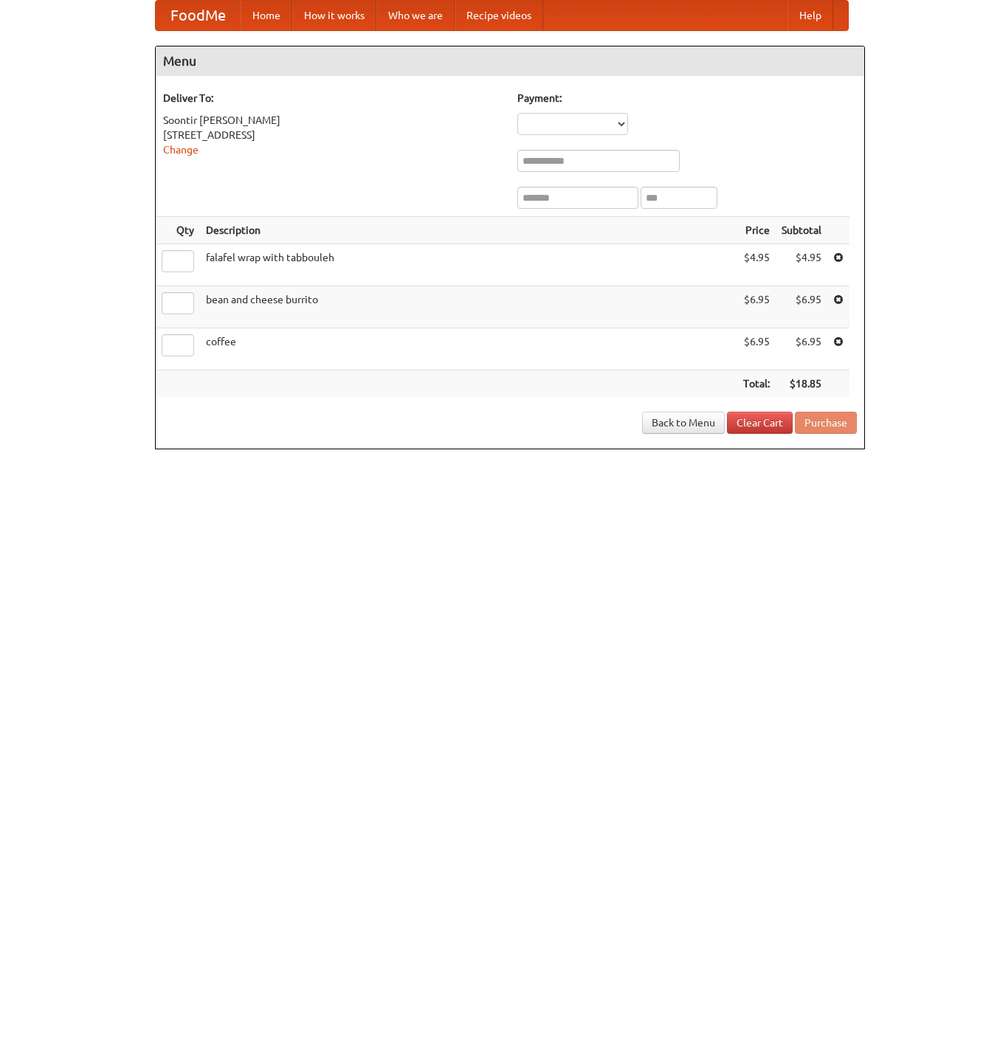  I want to click on a: How it works, so click(334, 15).